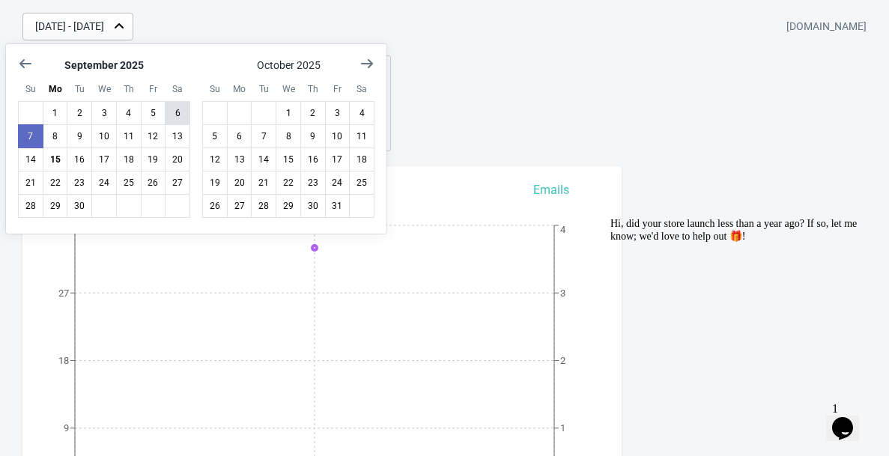  I want to click on button: October 9 2025, so click(313, 136).